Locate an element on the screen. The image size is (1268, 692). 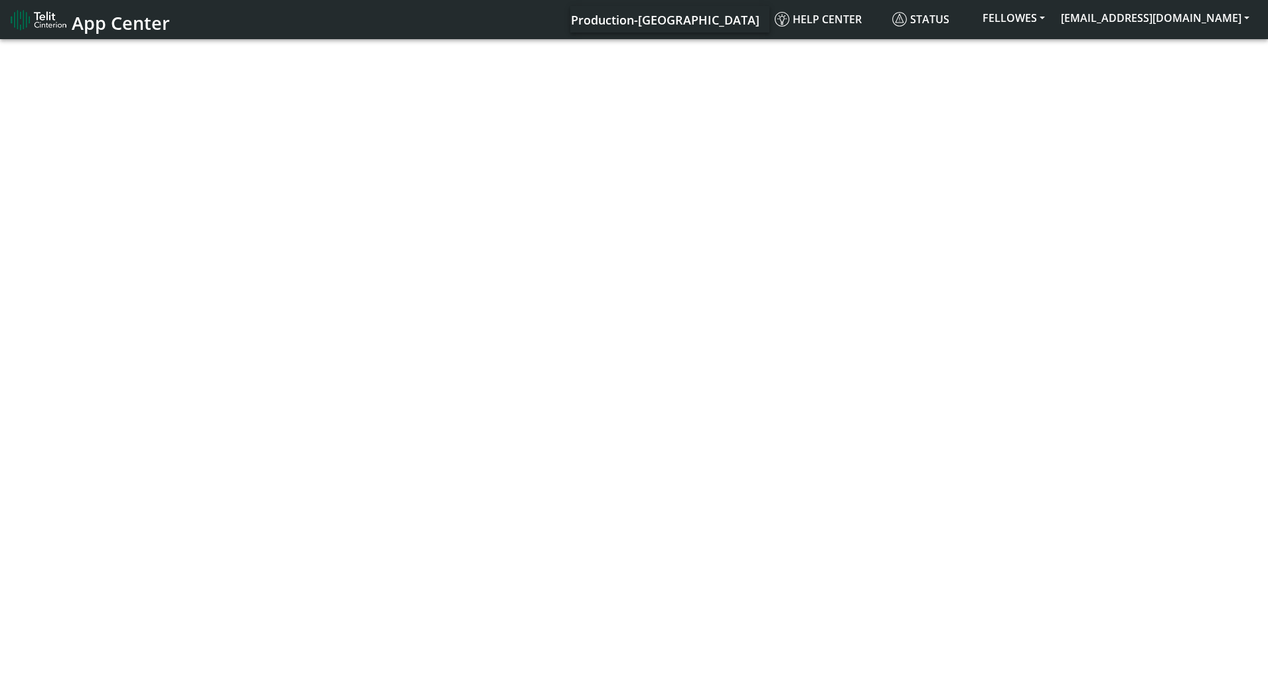
img: status.svg is located at coordinates (900, 19).